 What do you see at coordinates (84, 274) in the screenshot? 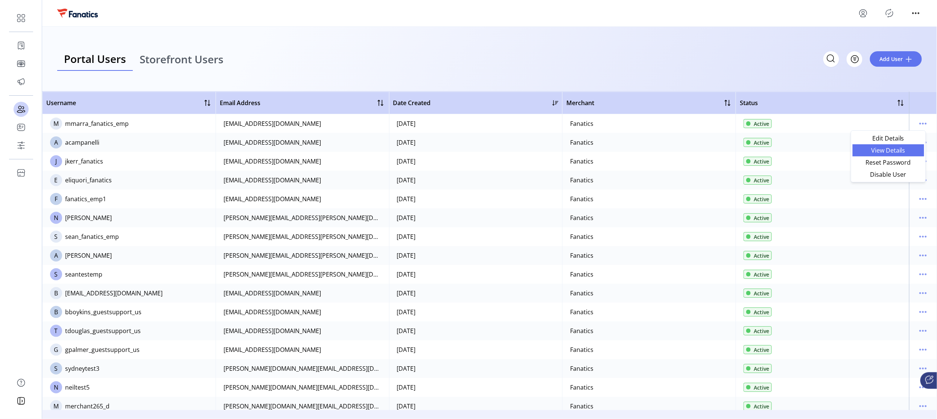
I see `div: seantestemp` at bounding box center [84, 274].